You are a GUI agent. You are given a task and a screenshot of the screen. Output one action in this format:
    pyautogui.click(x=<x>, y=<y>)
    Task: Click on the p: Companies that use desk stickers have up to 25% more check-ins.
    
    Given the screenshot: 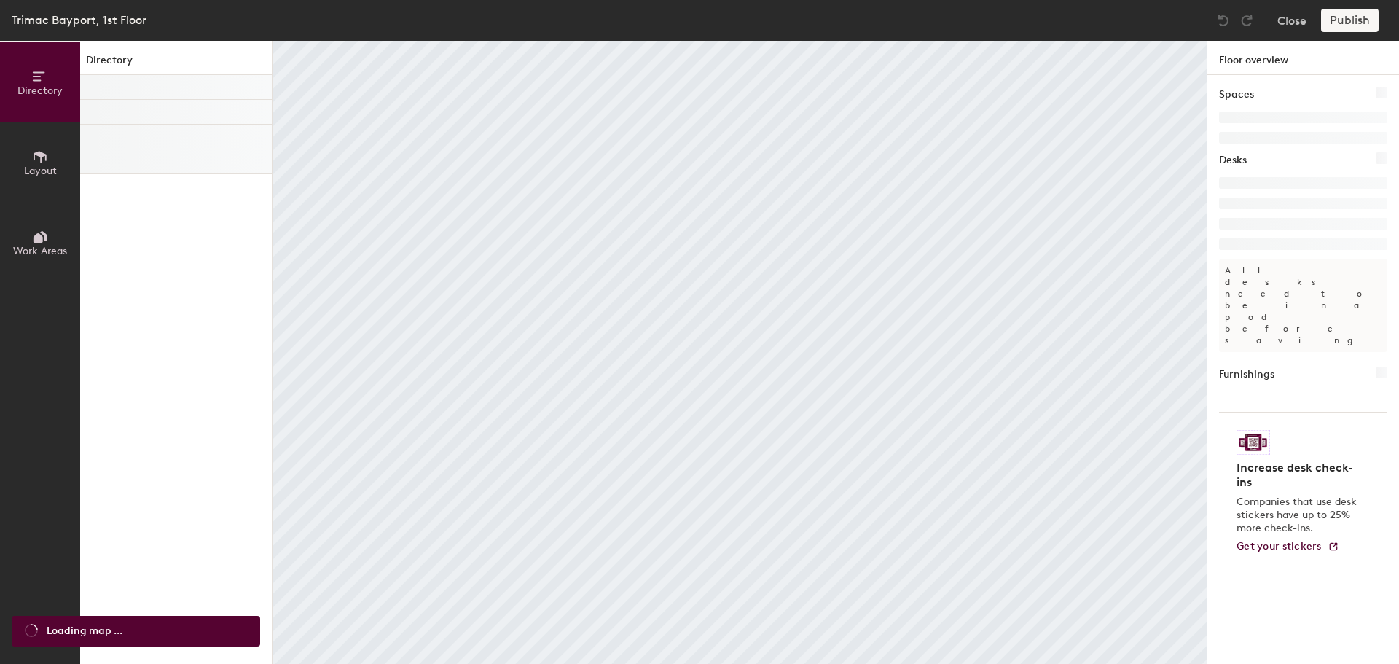 What is the action you would take?
    pyautogui.click(x=1299, y=515)
    